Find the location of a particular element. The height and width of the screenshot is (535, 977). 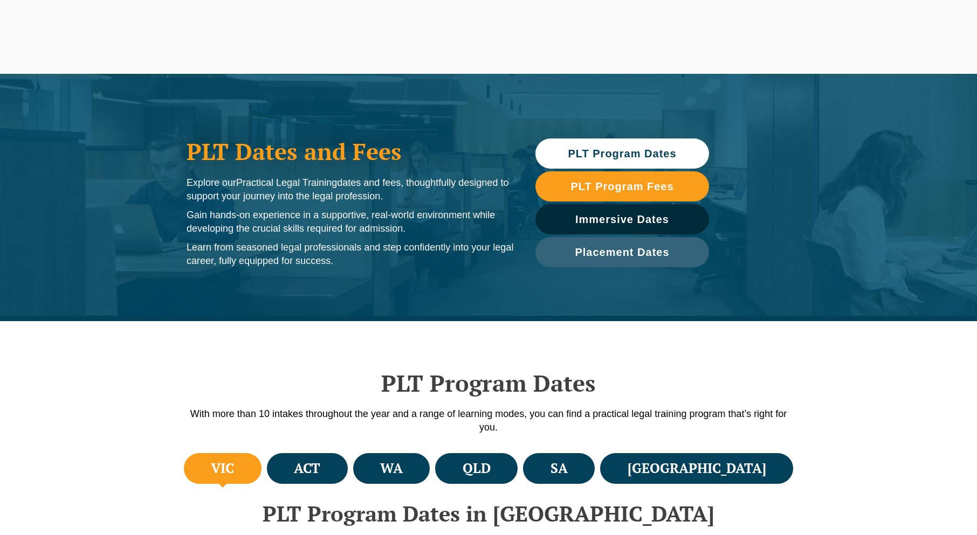

a: PLT Program Fees is located at coordinates (622, 187).